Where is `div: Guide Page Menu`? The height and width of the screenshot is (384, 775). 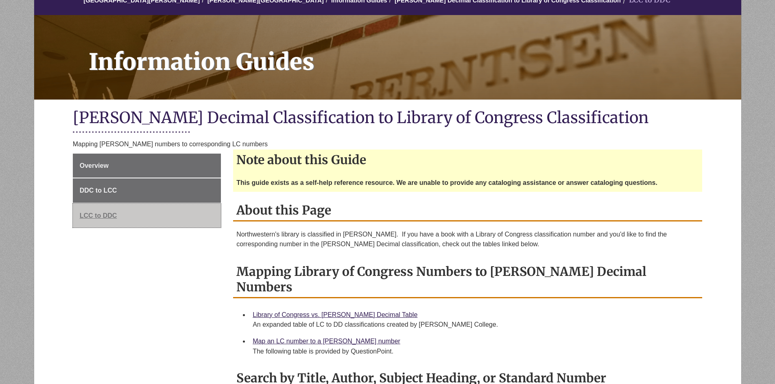
div: Guide Page Menu is located at coordinates (147, 191).